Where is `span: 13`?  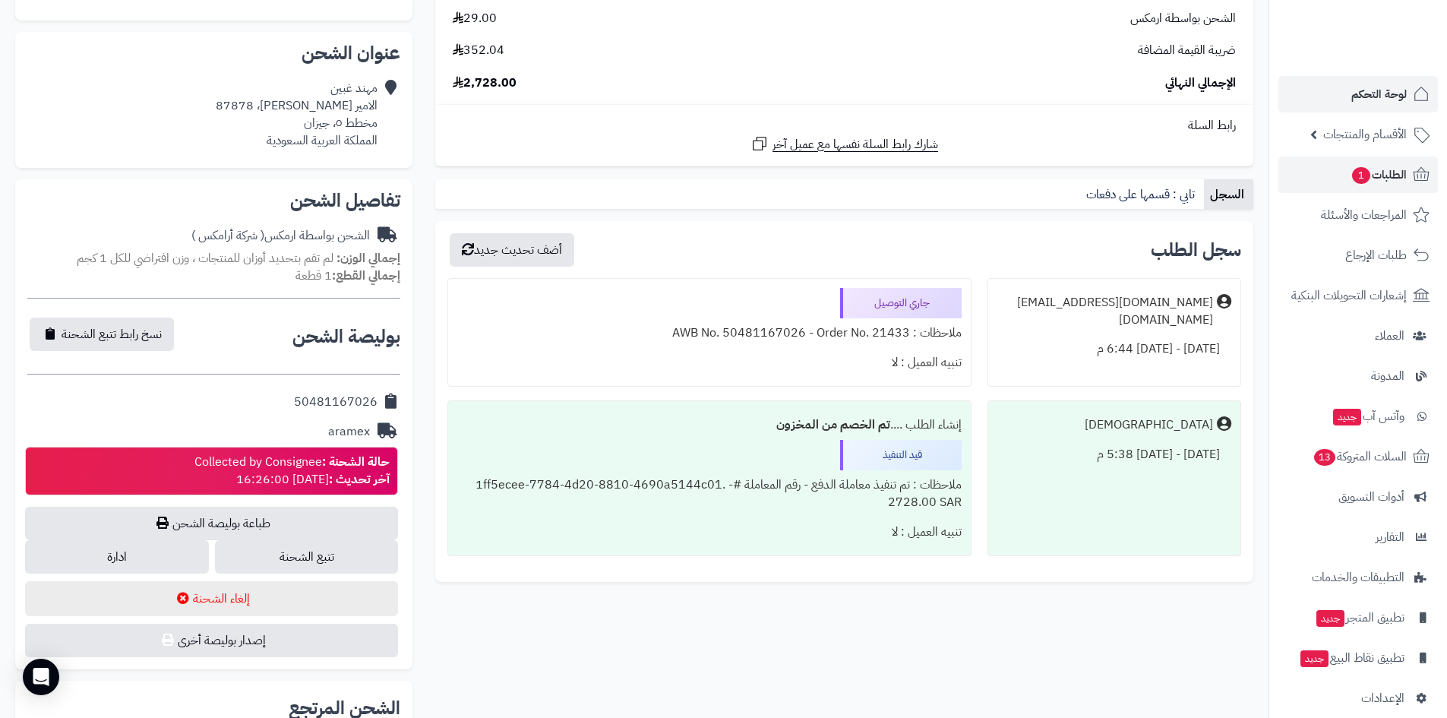
span: 13 is located at coordinates (1325, 457).